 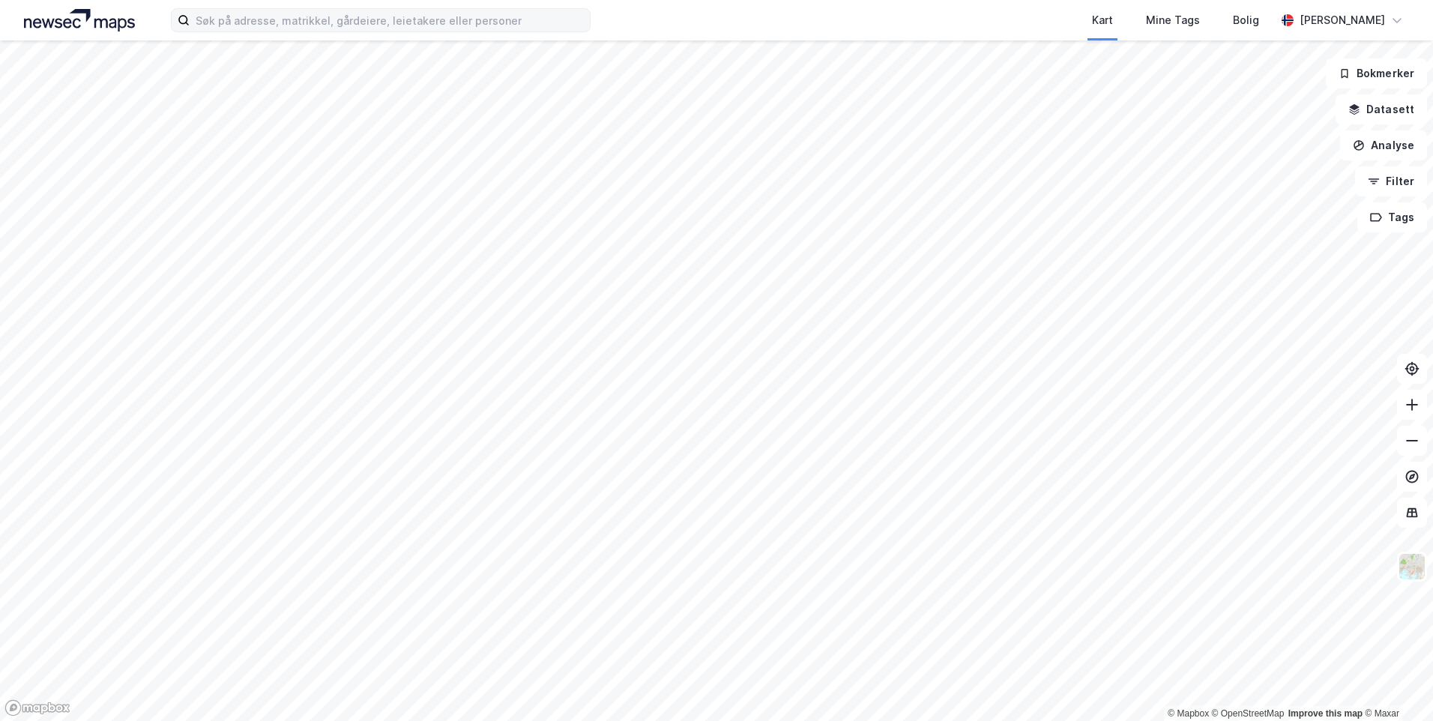 What do you see at coordinates (1383, 145) in the screenshot?
I see `button: Analyse` at bounding box center [1383, 145].